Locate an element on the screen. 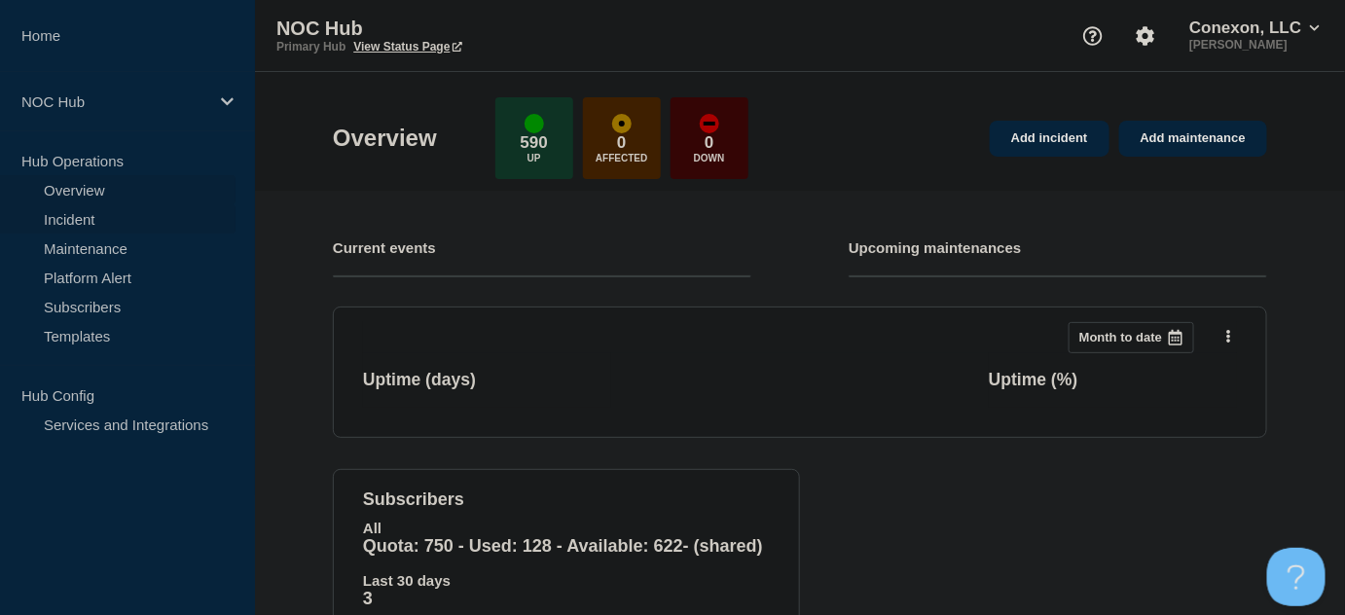  p: 3 is located at coordinates (566, 599).